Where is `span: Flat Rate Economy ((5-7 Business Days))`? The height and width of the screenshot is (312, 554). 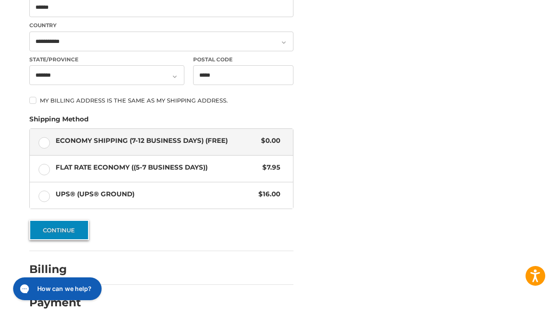
span: Flat Rate Economy ((5-7 Business Days)) is located at coordinates (157, 167).